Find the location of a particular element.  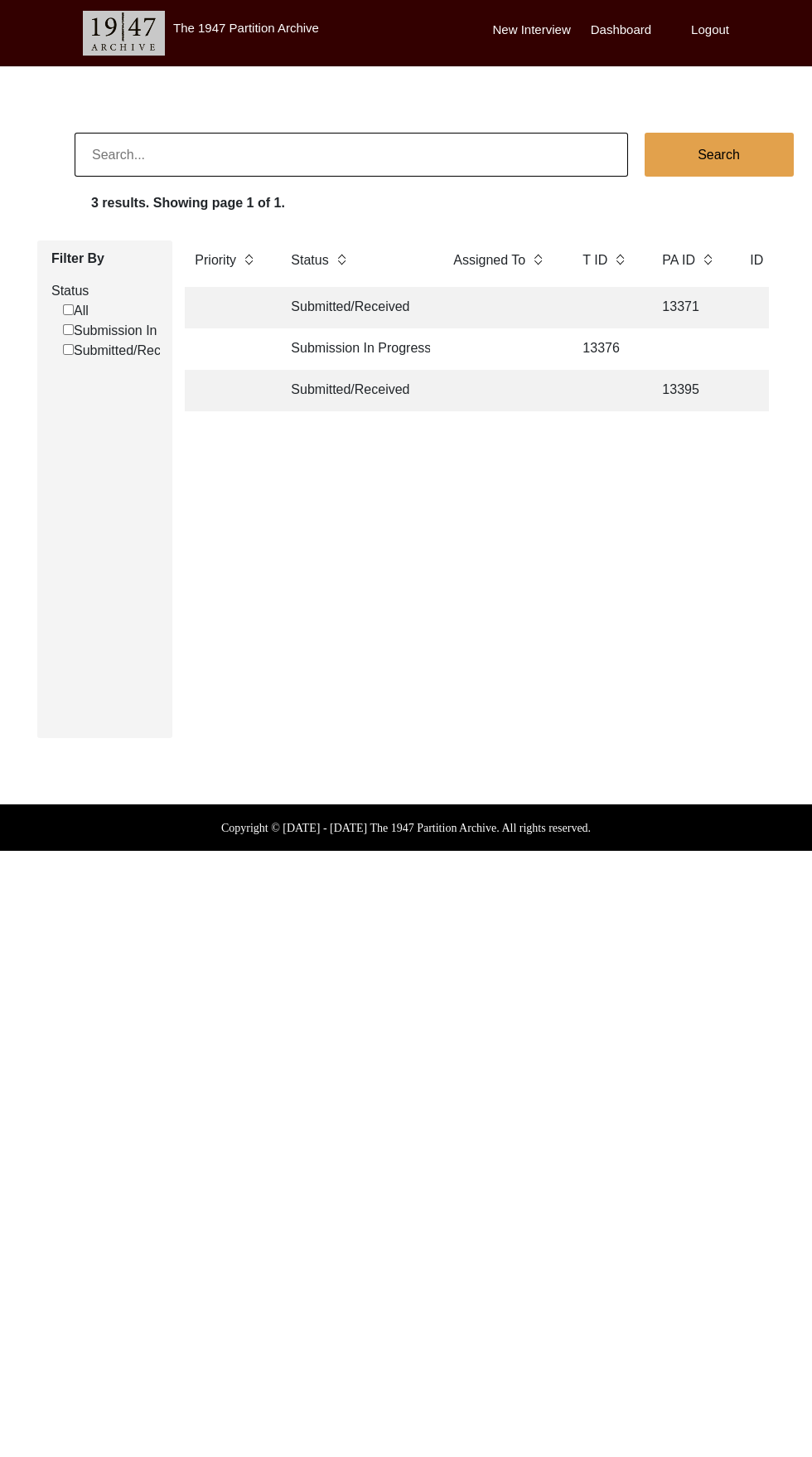

label: New Interview is located at coordinates (532, 30).